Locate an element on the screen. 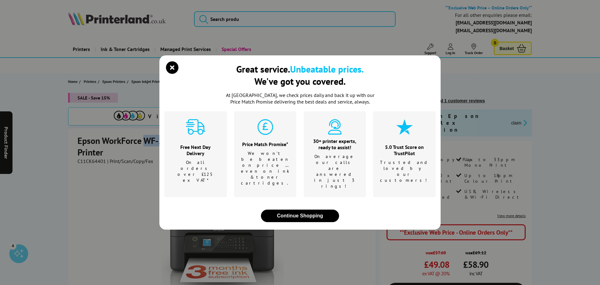 The image size is (600, 285). p: Trusted and loved by our customers! is located at coordinates (405, 171).